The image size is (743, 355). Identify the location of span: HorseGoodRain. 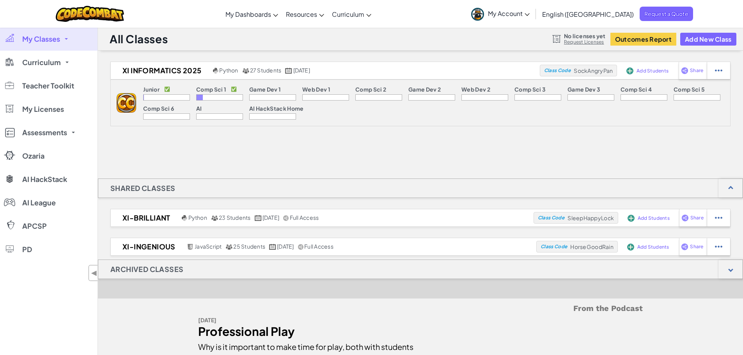
(592, 247).